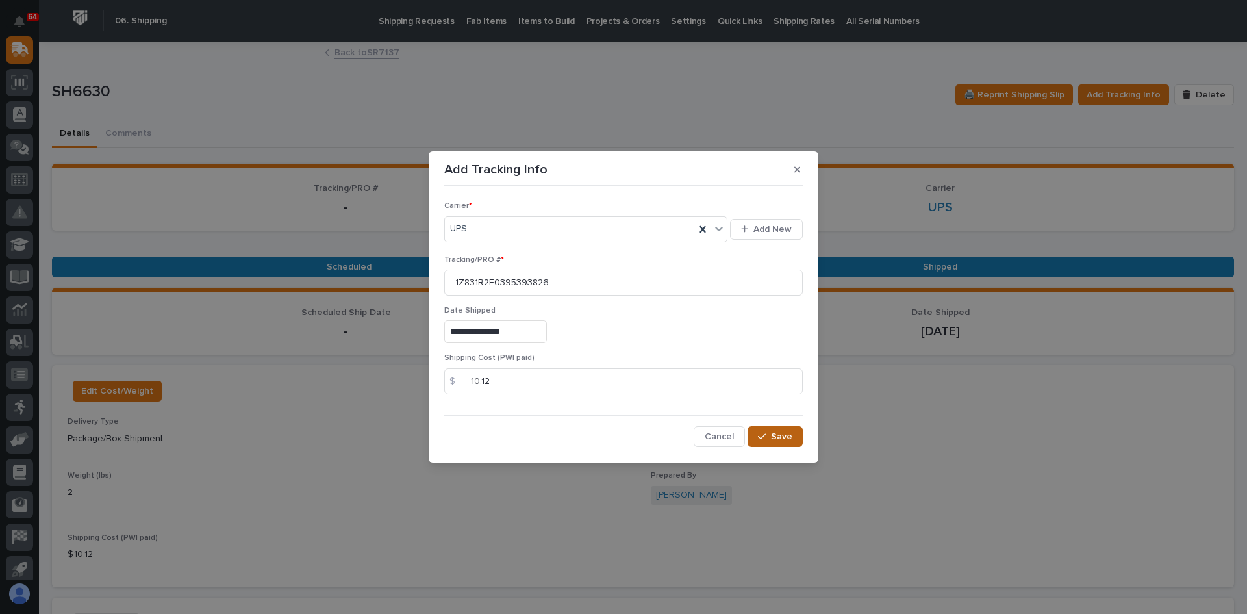  I want to click on span: Cancel, so click(719, 436).